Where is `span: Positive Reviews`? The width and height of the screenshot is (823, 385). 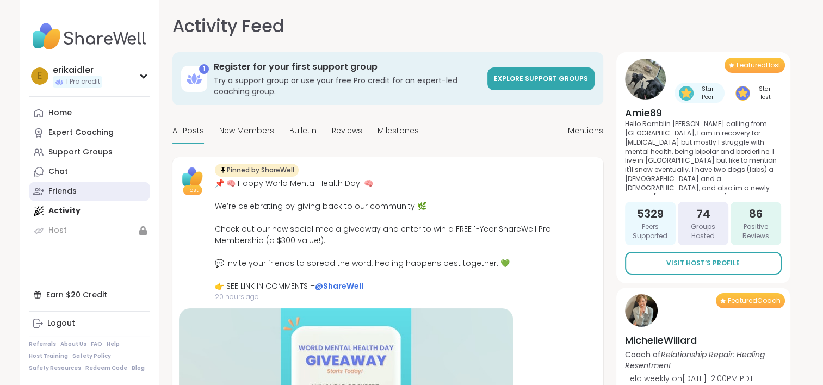 span: Positive Reviews is located at coordinates (756, 232).